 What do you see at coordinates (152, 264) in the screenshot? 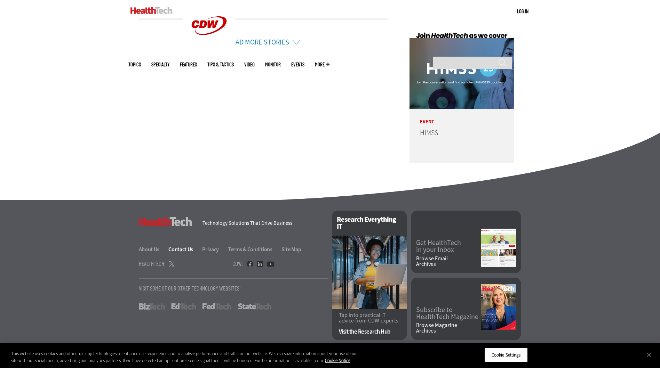
I see `h4: HealthTech:` at bounding box center [152, 264].